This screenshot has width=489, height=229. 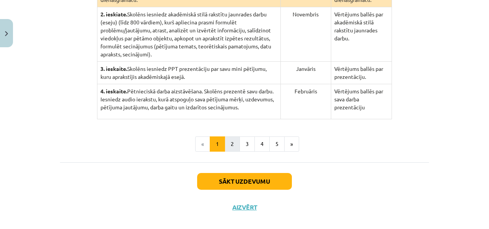 What do you see at coordinates (189, 34) in the screenshot?
I see `td: Skolēns iesniedz akadēmiskā stilā rakstītu jaunrades darbu (eseju) (līdz 800 vārdiem), kurš aplie...` at bounding box center [189, 34].